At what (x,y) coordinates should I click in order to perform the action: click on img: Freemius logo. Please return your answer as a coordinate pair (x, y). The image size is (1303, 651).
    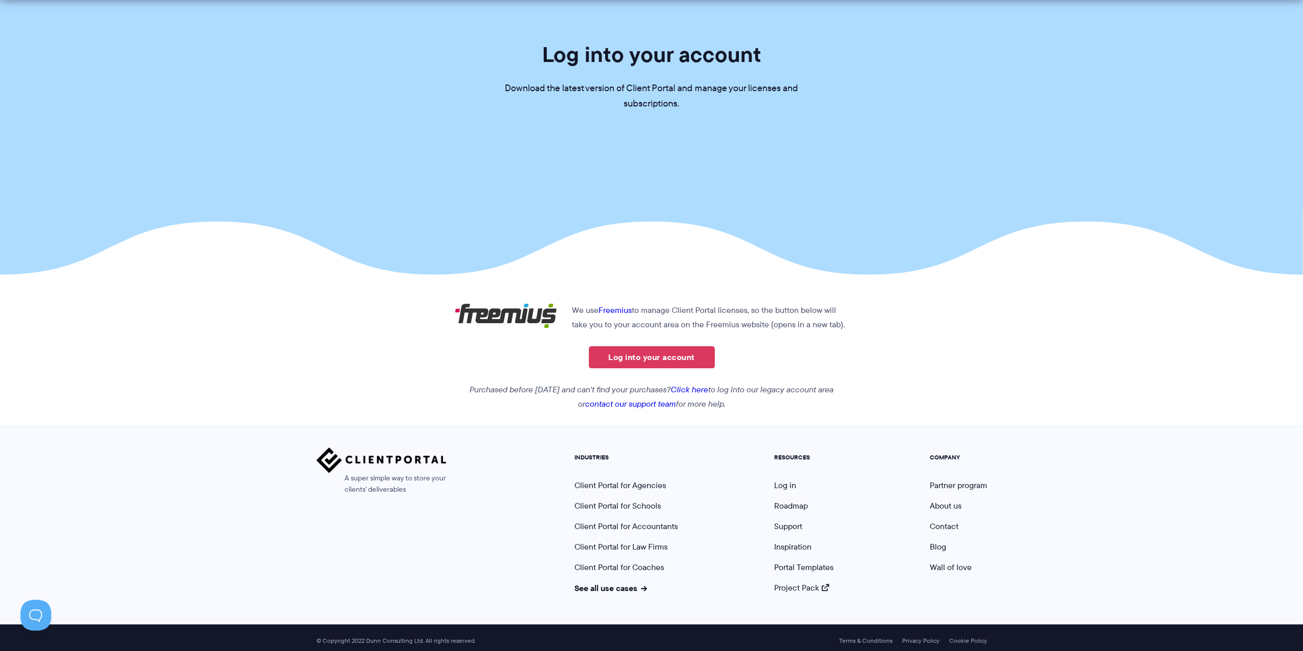
    Looking at the image, I should click on (506, 315).